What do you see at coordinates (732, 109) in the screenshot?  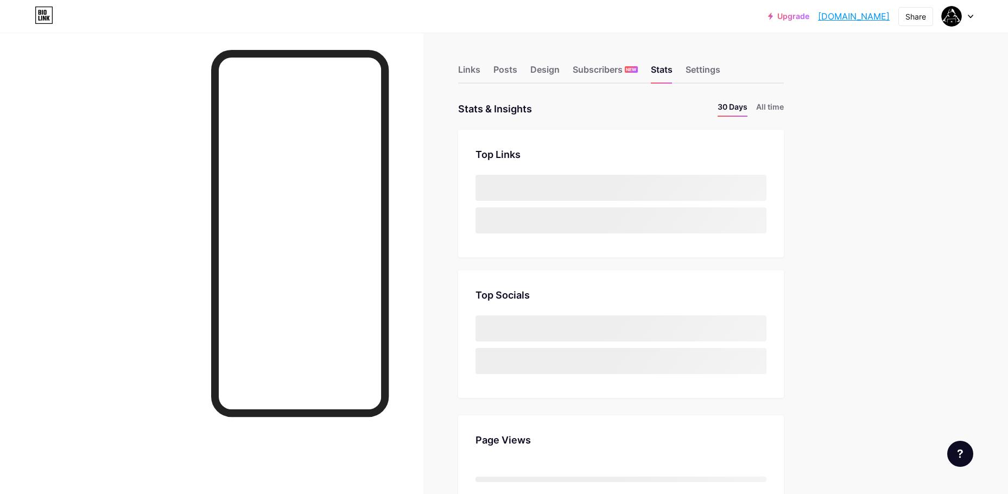 I see `li: 30 Days` at bounding box center [732, 109].